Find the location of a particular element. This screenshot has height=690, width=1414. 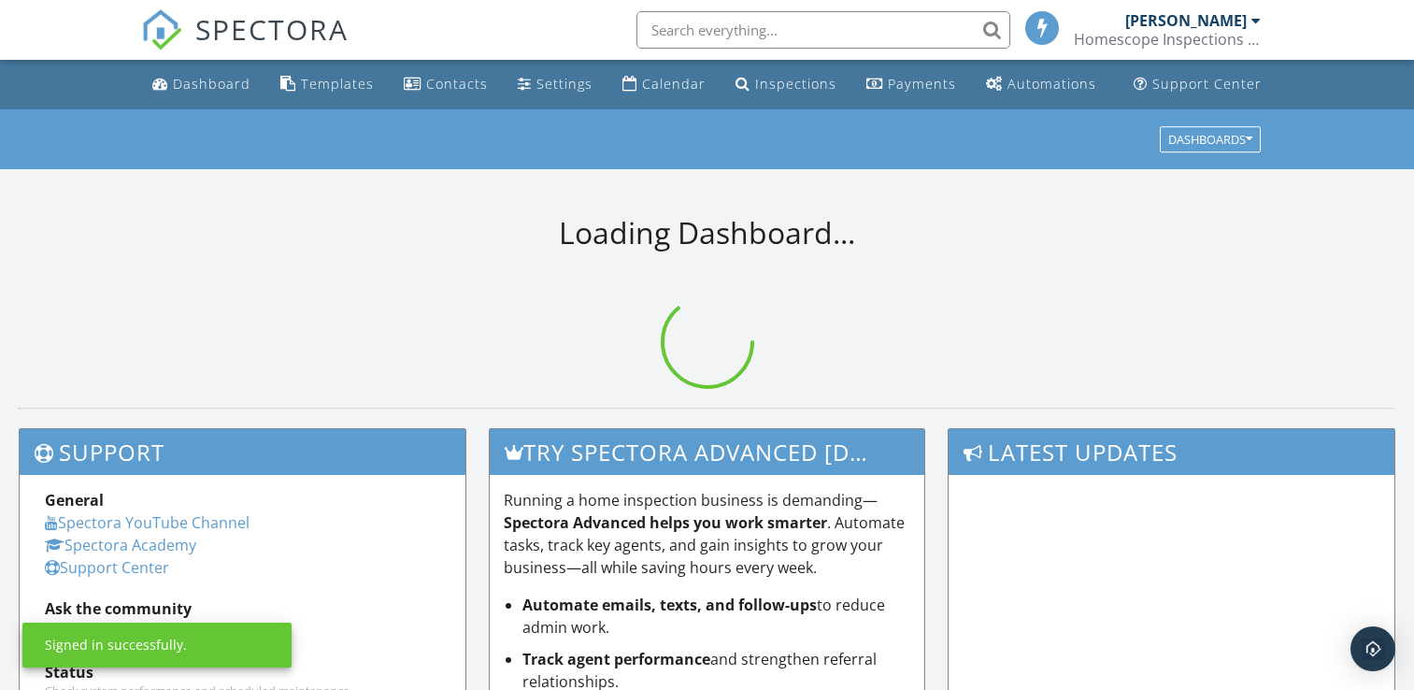

li: to reduce admin work. is located at coordinates (716, 616).